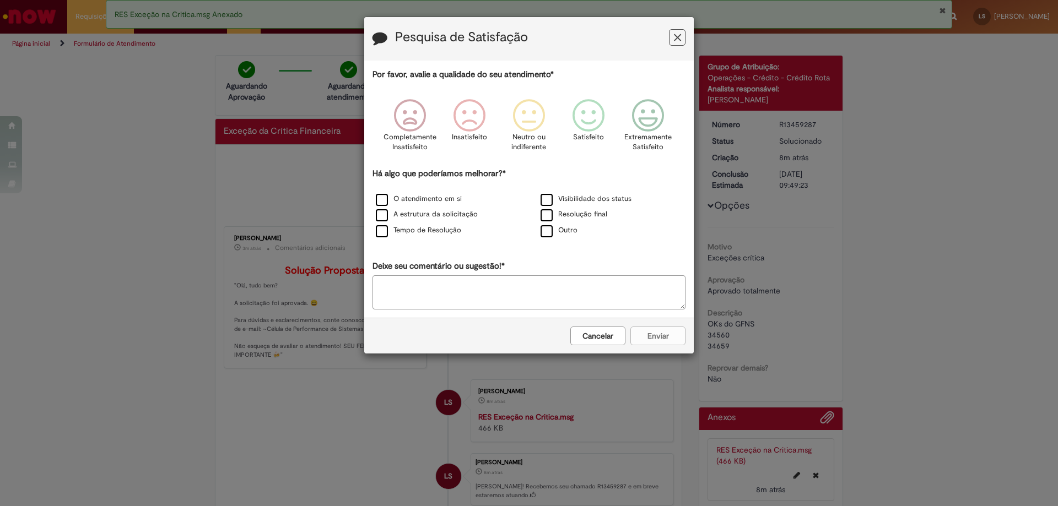  What do you see at coordinates (574, 214) in the screenshot?
I see `label: Resolução final` at bounding box center [574, 214].